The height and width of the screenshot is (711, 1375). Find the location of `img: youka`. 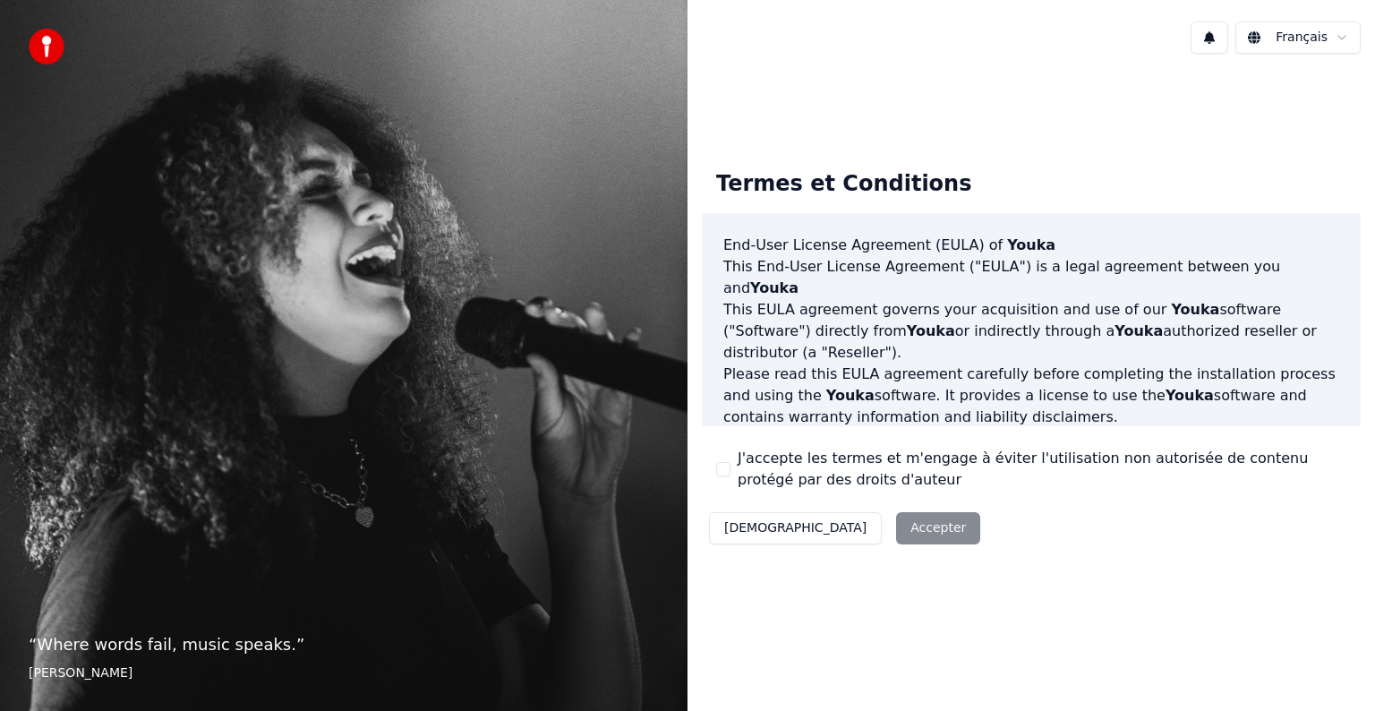

img: youka is located at coordinates (47, 47).